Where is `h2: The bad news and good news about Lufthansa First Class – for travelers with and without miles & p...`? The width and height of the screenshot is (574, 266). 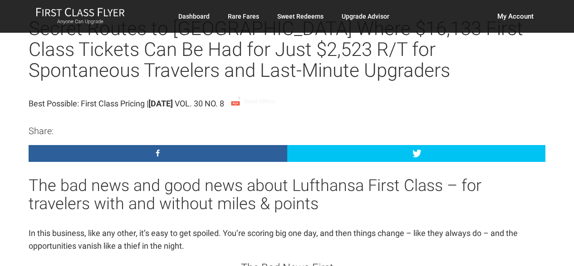 h2: The bad news and good news about Lufthansa First Class – for travelers with and without miles & p... is located at coordinates (287, 194).